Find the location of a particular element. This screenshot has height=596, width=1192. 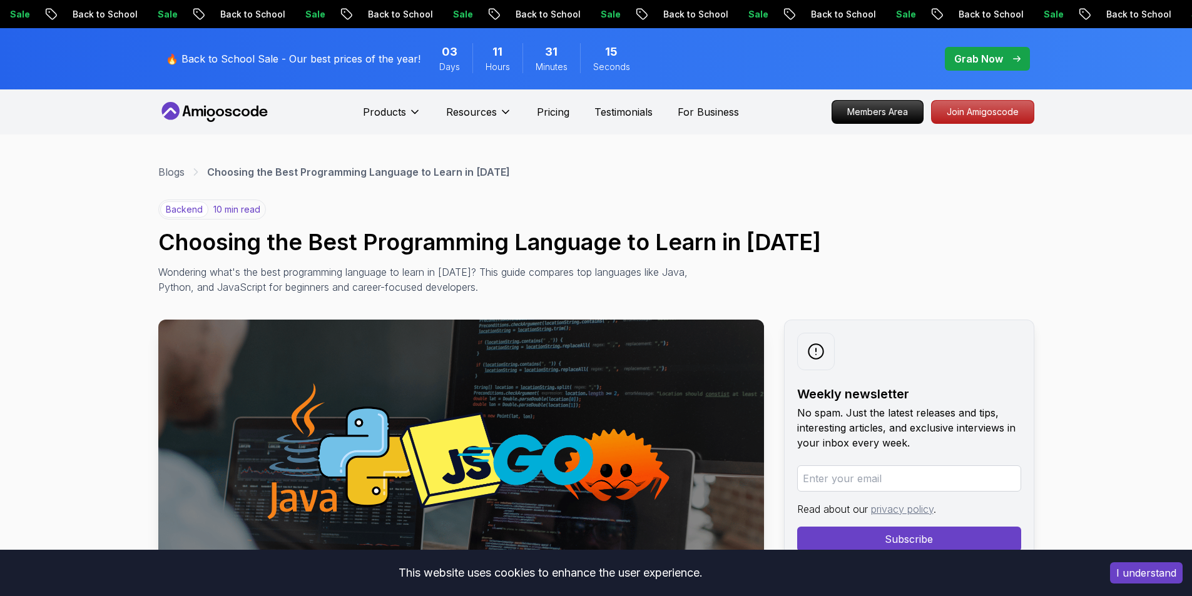

button: Subscribe is located at coordinates (909, 539).